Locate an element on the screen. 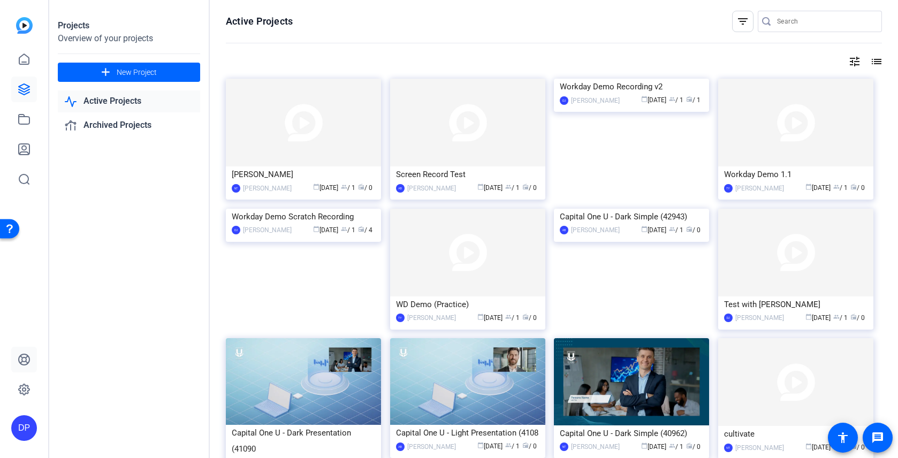  mat-icon: tune is located at coordinates (855, 62).